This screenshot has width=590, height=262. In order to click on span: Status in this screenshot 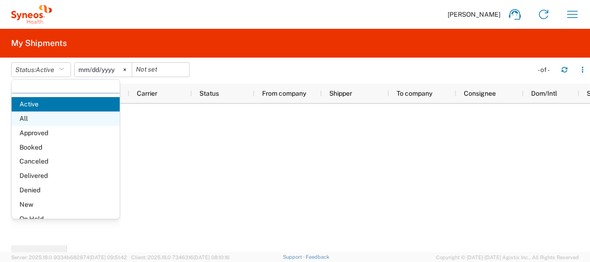, I will do `click(209, 93)`.